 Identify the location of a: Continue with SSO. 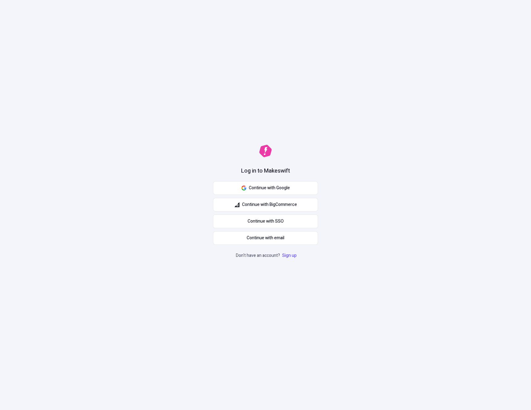
(266, 221).